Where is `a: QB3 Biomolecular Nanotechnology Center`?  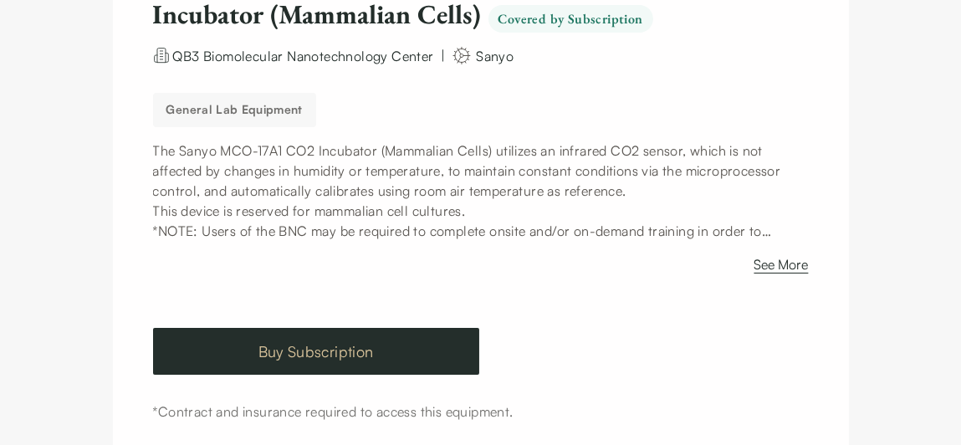
a: QB3 Biomolecular Nanotechnology Center is located at coordinates (304, 54).